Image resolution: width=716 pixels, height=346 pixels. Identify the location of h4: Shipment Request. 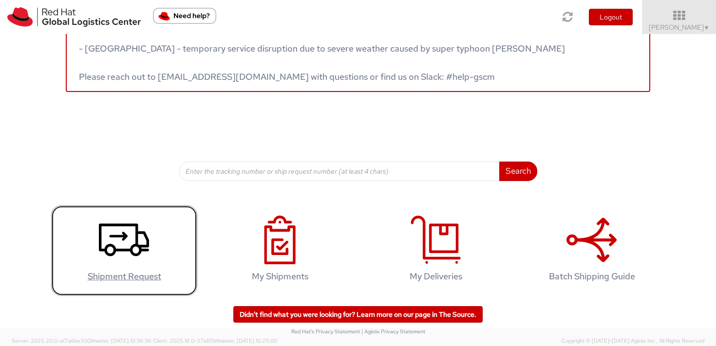
(124, 277).